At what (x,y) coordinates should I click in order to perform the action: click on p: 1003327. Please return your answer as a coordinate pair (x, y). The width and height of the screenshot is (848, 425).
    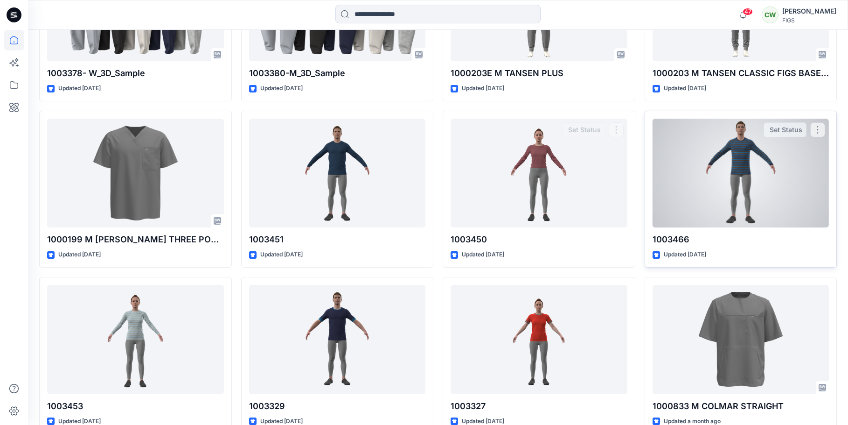
    Looking at the image, I should click on (539, 406).